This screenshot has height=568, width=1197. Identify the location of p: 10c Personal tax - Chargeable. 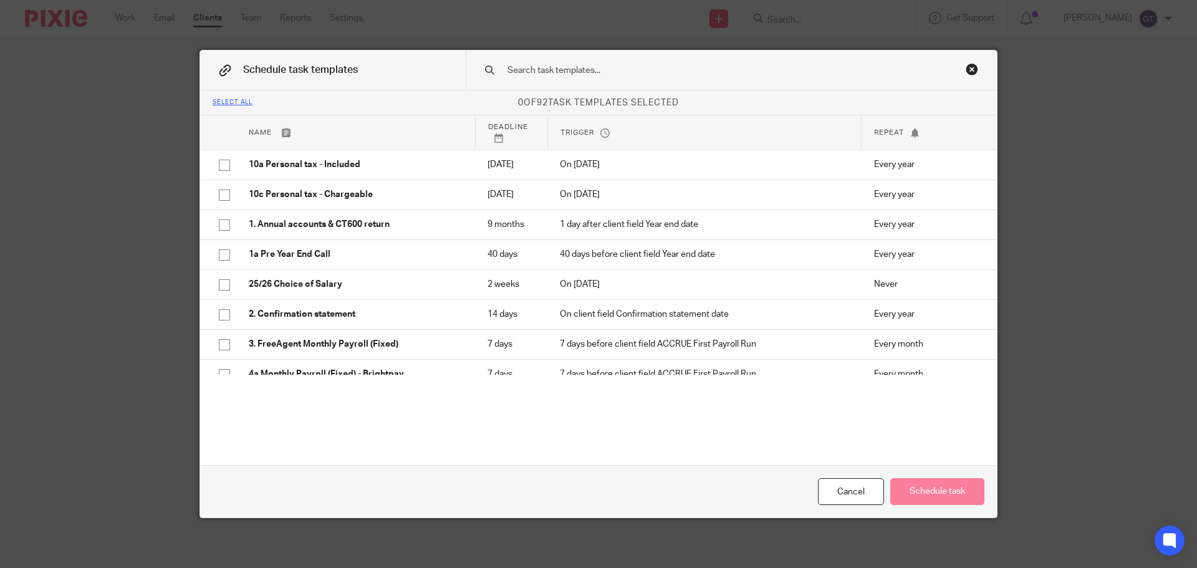
(355, 195).